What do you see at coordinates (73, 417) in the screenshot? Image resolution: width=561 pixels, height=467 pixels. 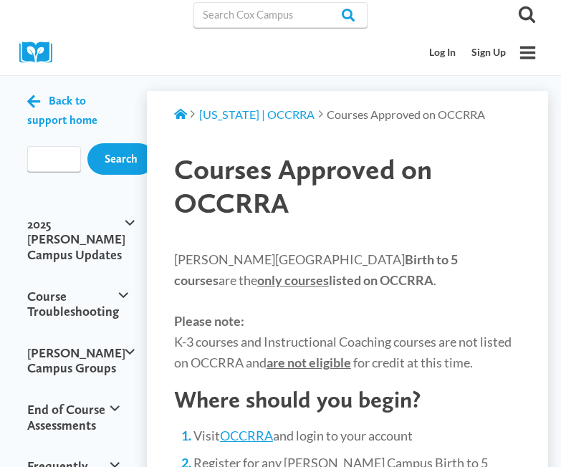 I see `button: End of Course Assessments` at bounding box center [73, 417].